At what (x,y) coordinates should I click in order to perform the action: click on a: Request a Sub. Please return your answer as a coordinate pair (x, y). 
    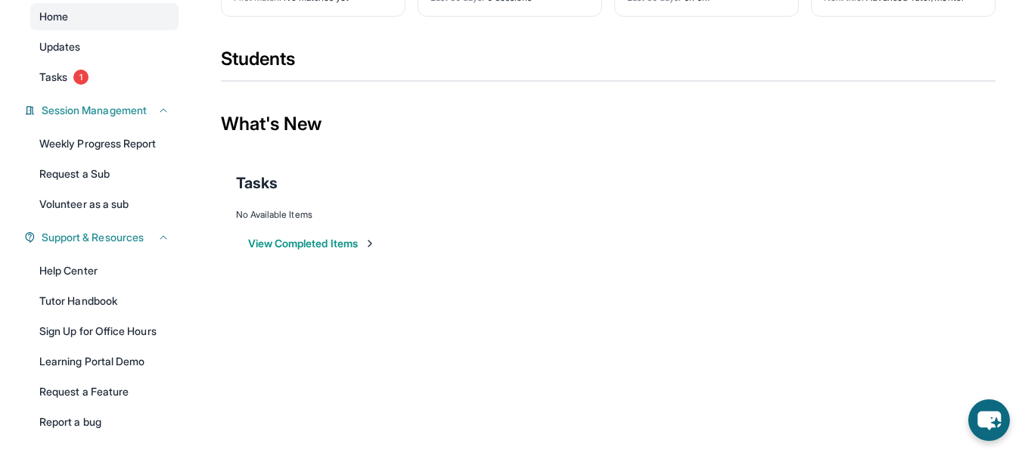
    Looking at the image, I should click on (104, 174).